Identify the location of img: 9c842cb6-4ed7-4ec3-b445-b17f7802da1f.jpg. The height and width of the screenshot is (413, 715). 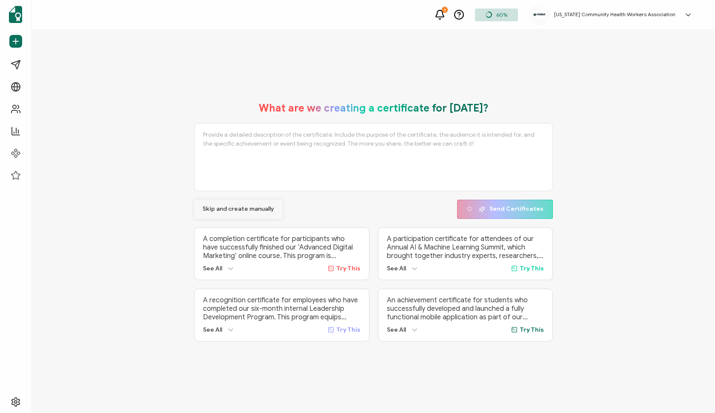
(539, 14).